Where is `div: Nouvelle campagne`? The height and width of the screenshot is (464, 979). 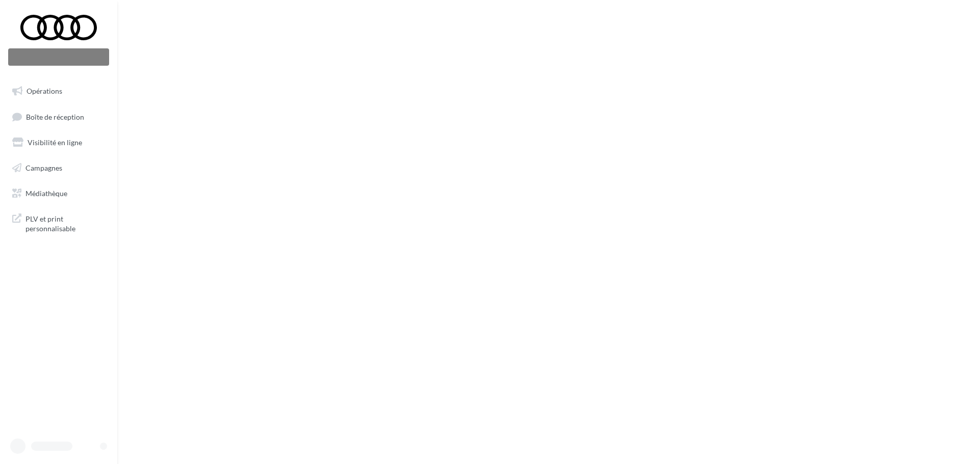
div: Nouvelle campagne is located at coordinates (59, 57).